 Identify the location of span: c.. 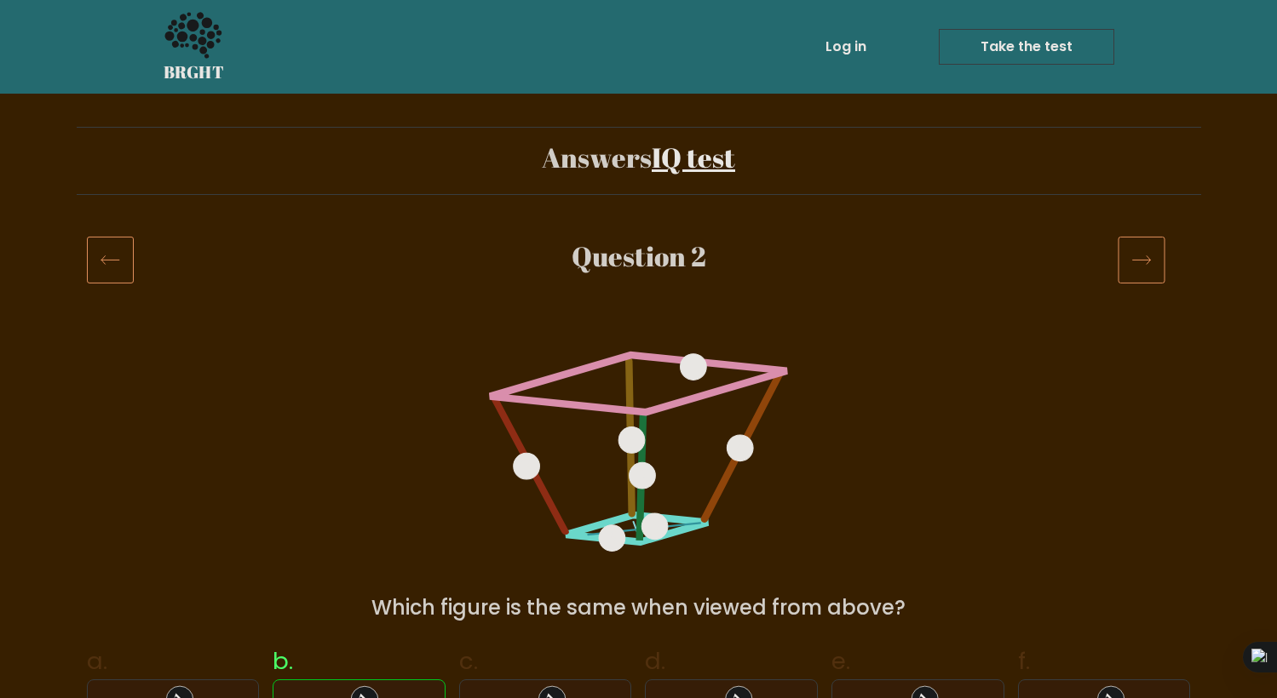
(468, 661).